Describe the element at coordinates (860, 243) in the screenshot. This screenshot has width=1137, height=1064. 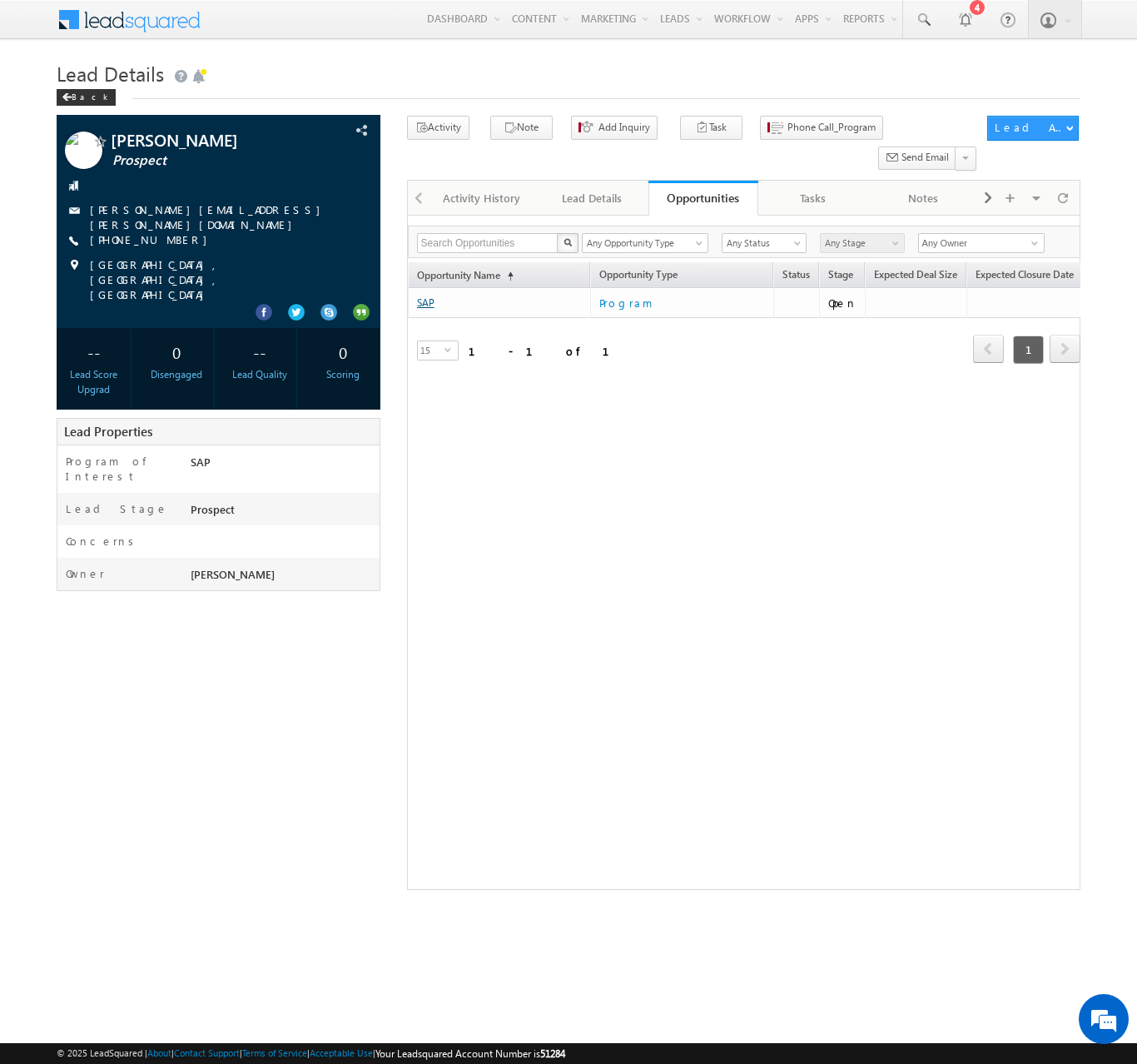
I see `span: Any Stage` at that location.